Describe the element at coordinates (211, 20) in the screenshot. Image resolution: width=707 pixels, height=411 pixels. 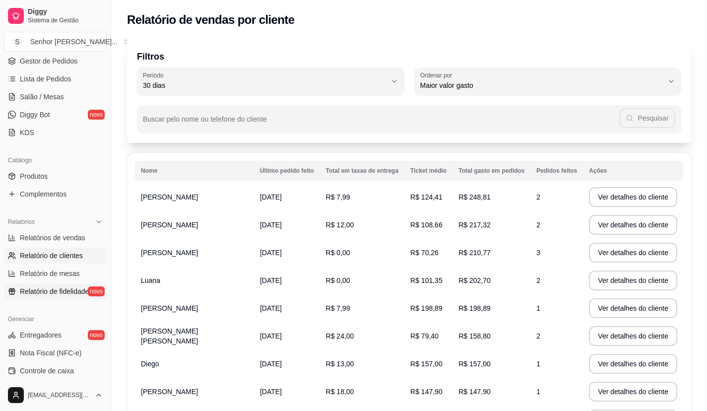
I see `h2: Relatório de vendas por cliente` at that location.